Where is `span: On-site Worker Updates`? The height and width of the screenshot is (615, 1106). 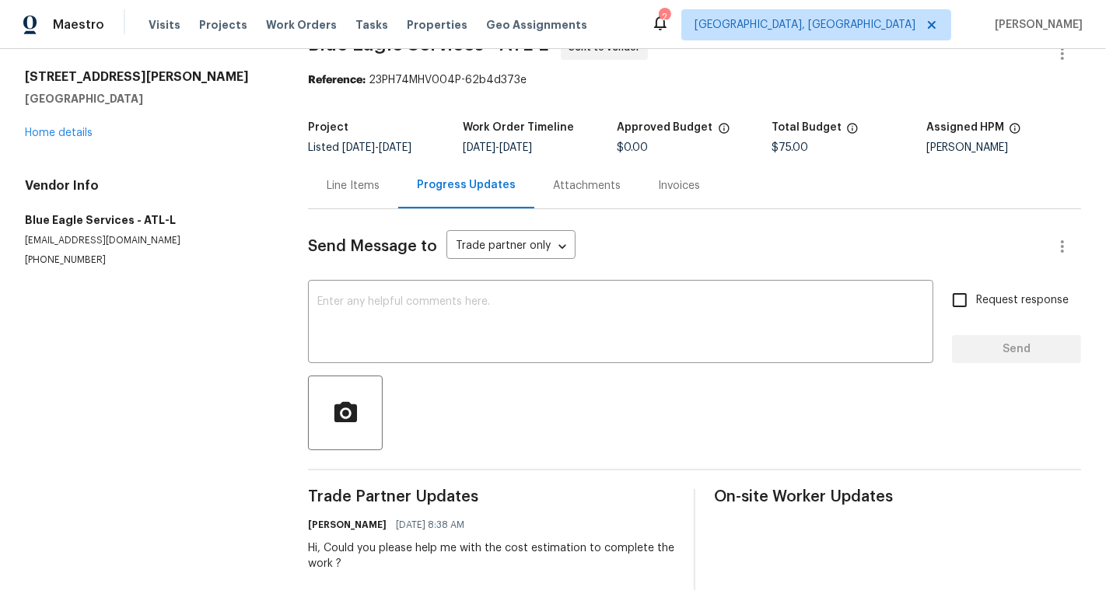 span: On-site Worker Updates is located at coordinates (897, 497).